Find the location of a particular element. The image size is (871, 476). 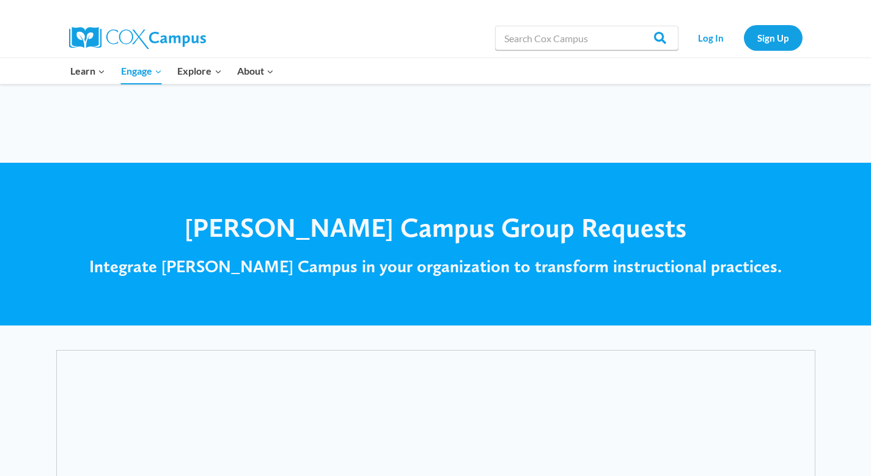

input: Search Cox Campus is located at coordinates (587, 38).